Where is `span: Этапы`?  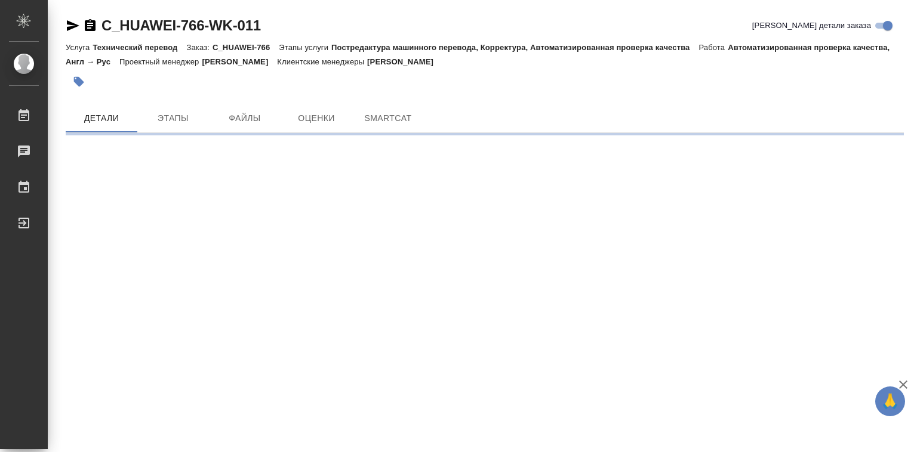 span: Этапы is located at coordinates (173, 118).